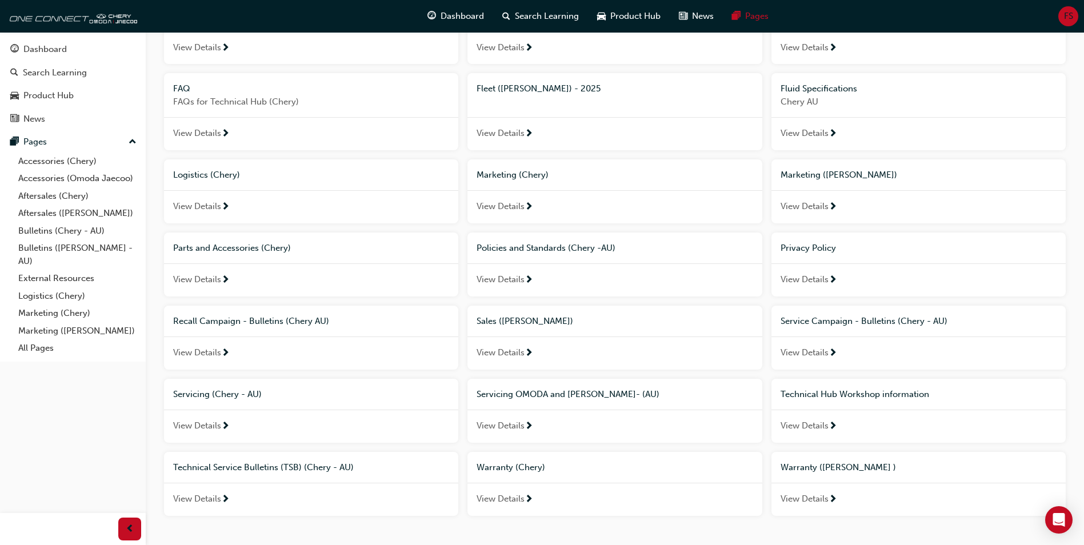 The height and width of the screenshot is (545, 1084). I want to click on a: Accessories (Omoda Jaecoo), so click(77, 178).